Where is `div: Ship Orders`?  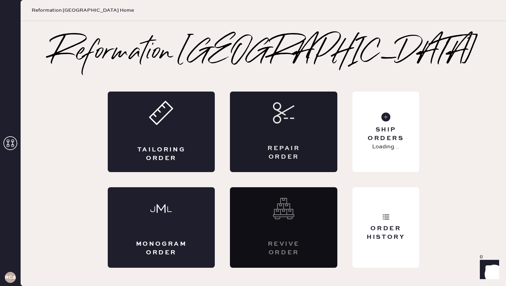 div: Ship Orders is located at coordinates (386, 134).